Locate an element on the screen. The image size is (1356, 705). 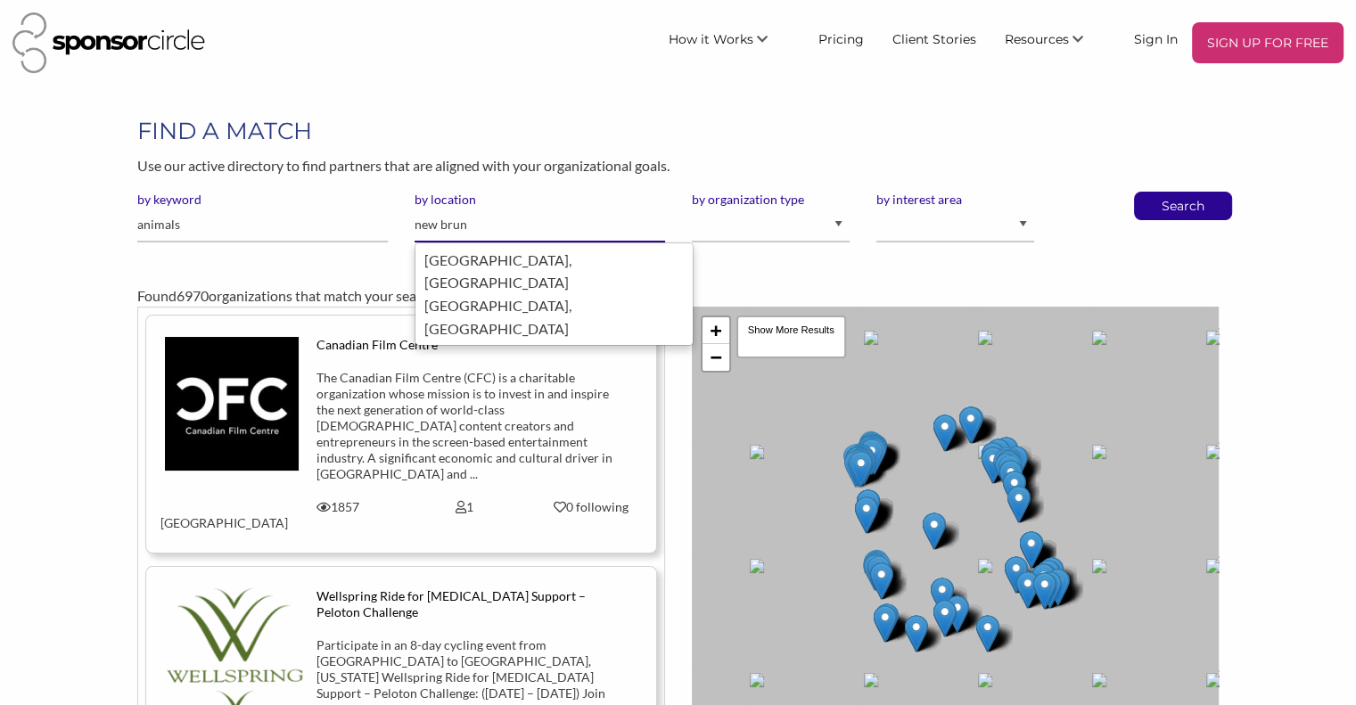
p: SIGN UP FOR FREE is located at coordinates (1268, 43).